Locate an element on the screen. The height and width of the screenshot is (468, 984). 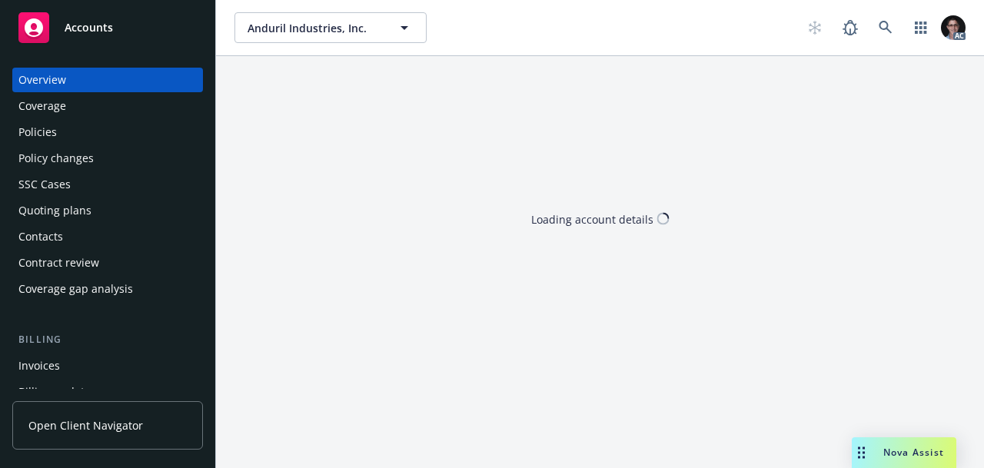
div: Contacts is located at coordinates (41, 237).